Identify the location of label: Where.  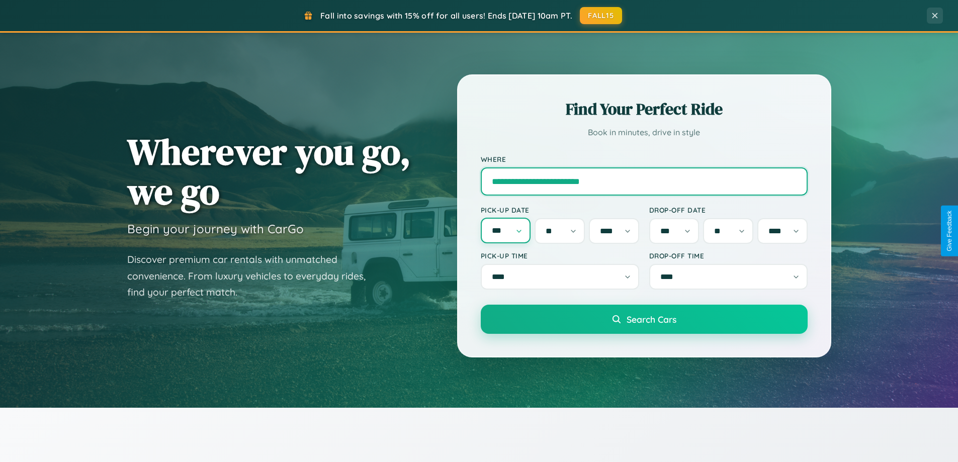
(644, 159).